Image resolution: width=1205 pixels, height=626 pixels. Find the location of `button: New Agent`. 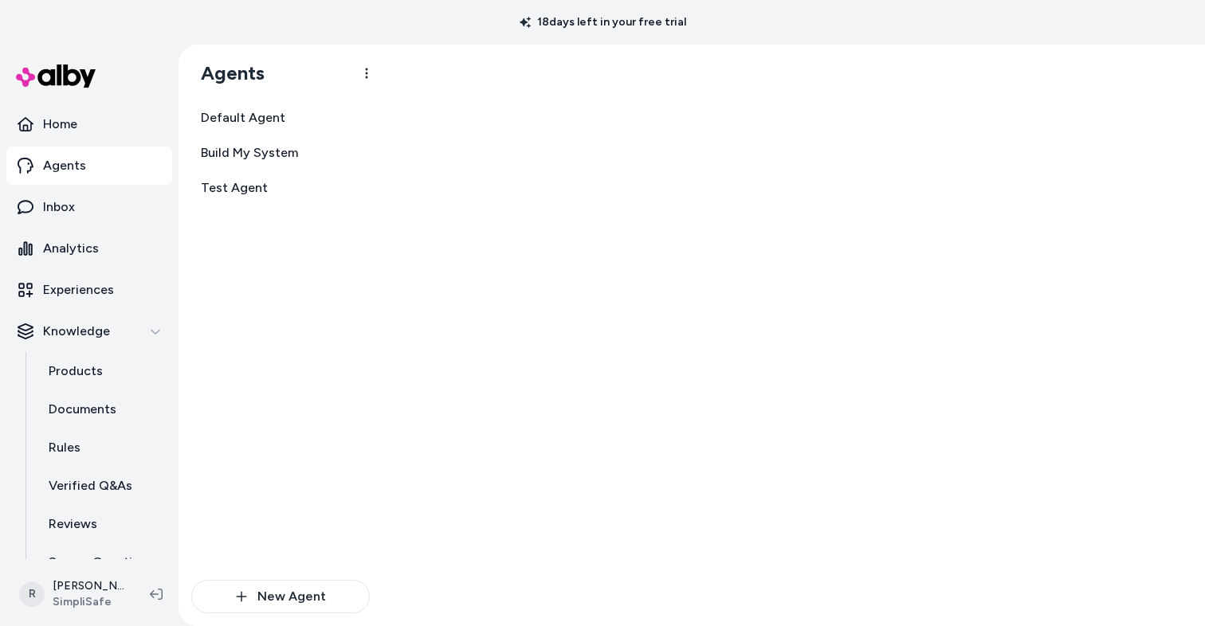

button: New Agent is located at coordinates (280, 597).